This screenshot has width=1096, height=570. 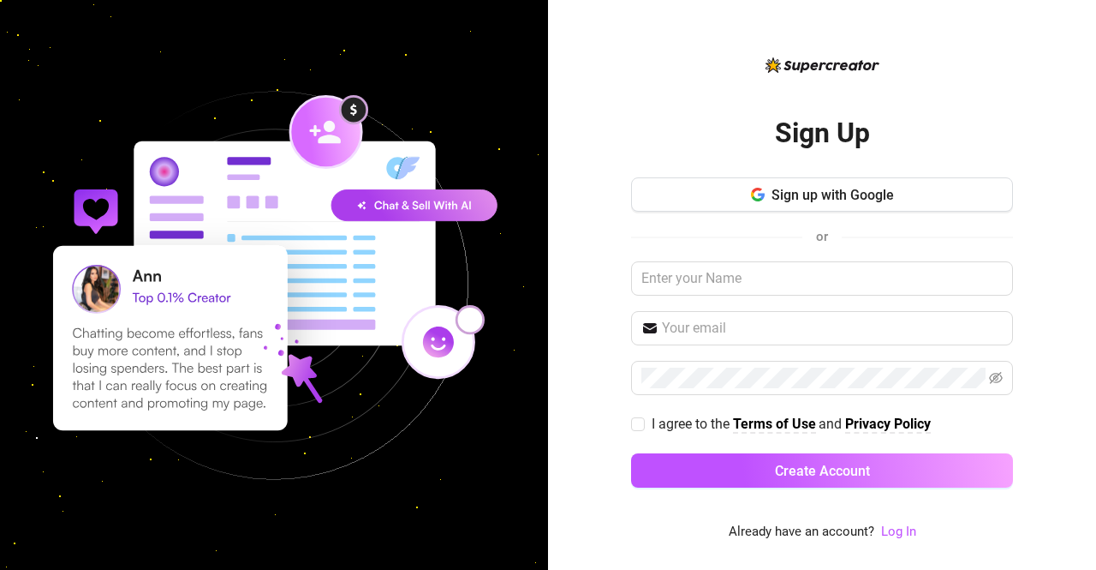 What do you see at coordinates (822, 194) in the screenshot?
I see `button: Sign up with Google` at bounding box center [822, 194].